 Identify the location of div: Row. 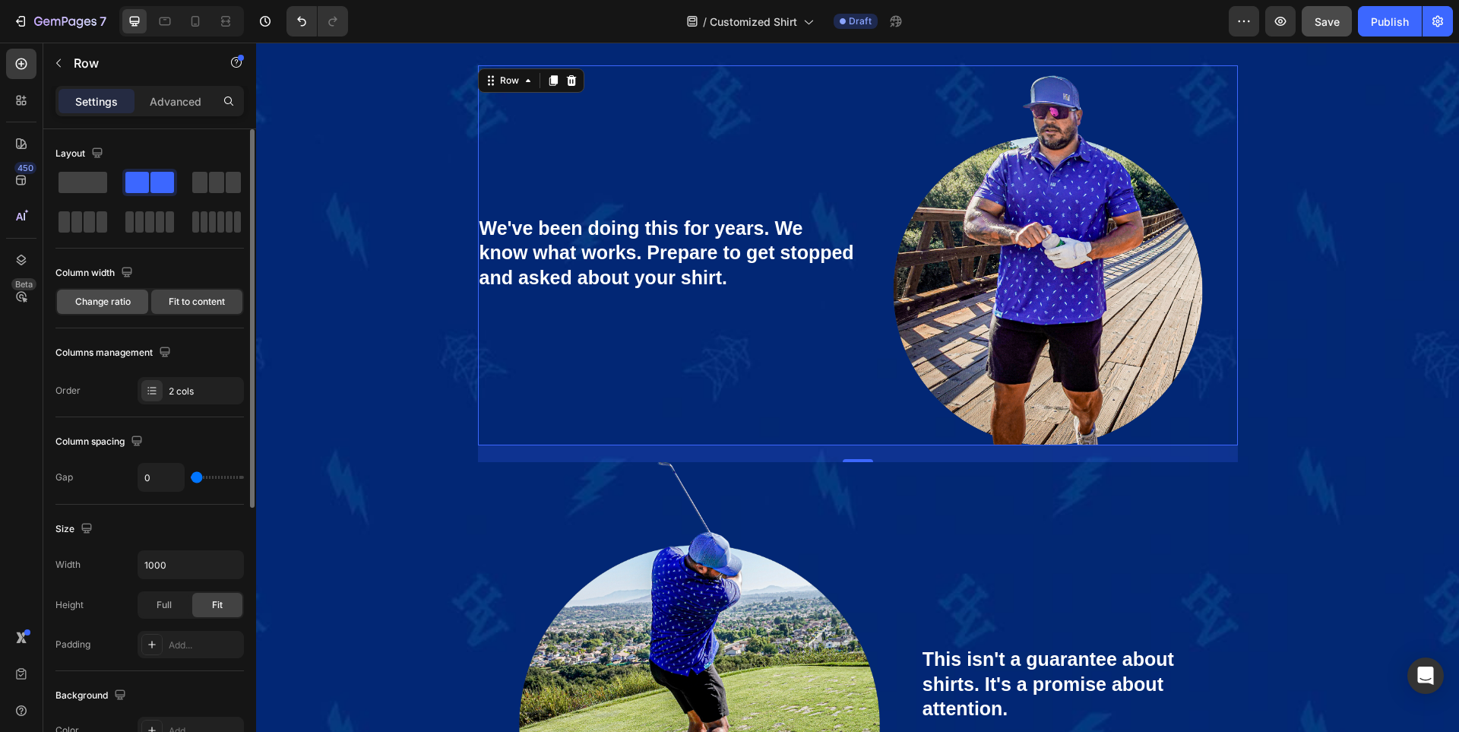
(253, 38).